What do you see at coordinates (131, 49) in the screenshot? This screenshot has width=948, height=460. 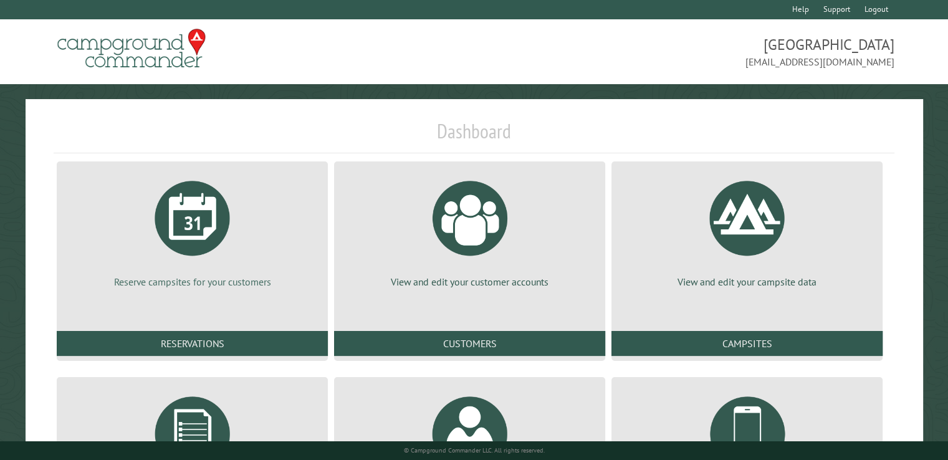 I see `img: Campground Commander` at bounding box center [131, 49].